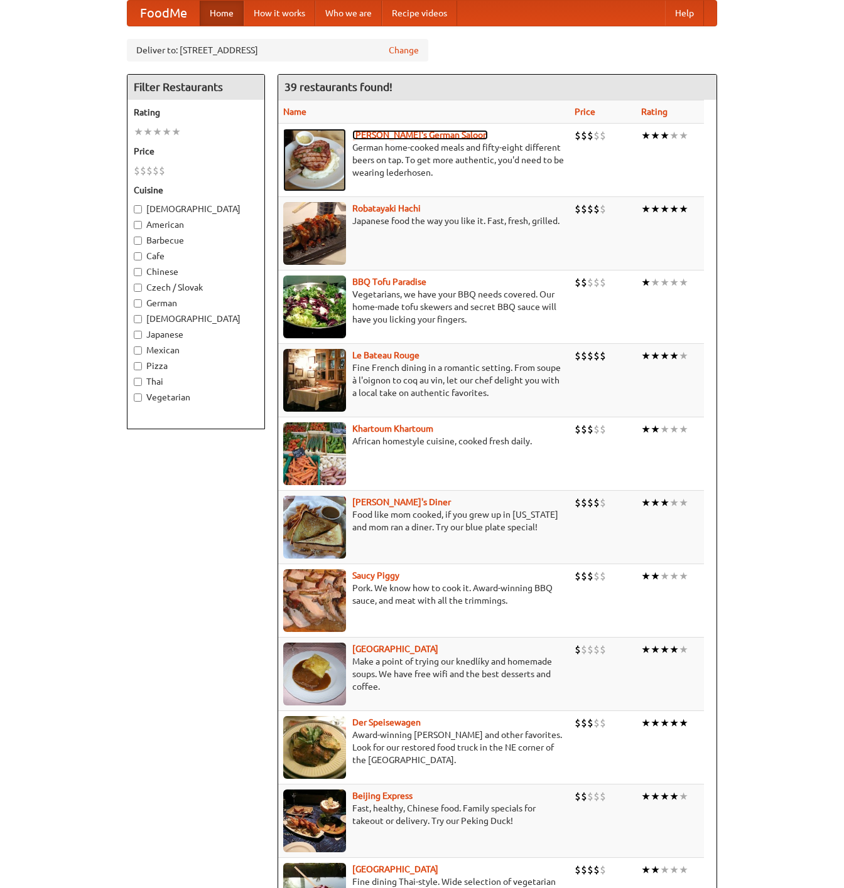  Describe the element at coordinates (375, 576) in the screenshot. I see `b: Saucy Piggy` at that location.